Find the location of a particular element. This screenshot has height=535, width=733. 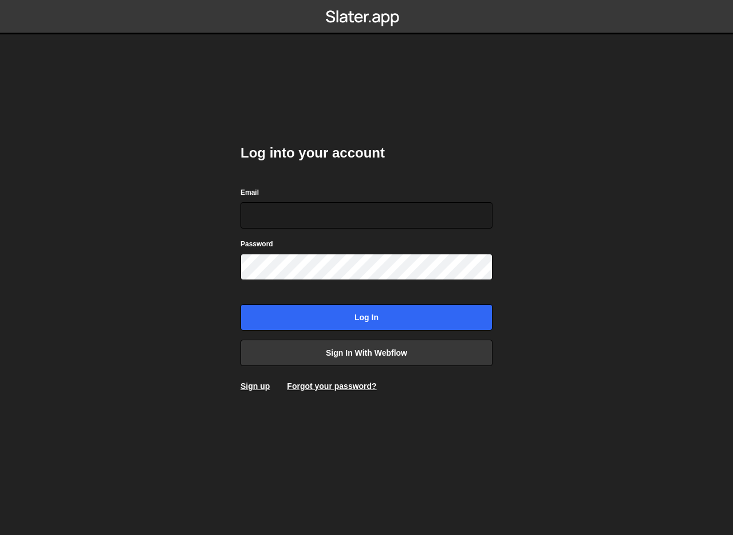

label: Password is located at coordinates (257, 244).